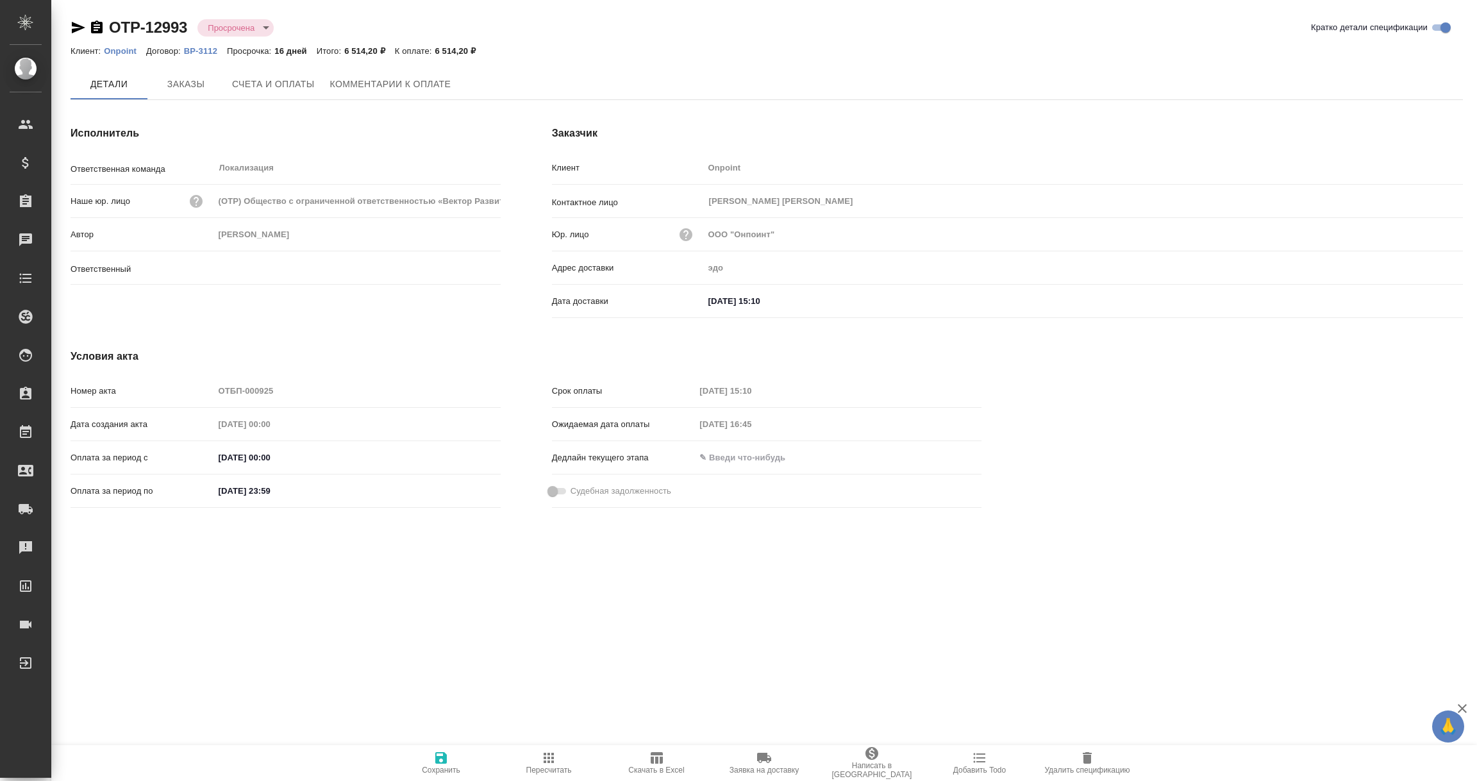  Describe the element at coordinates (231, 28) in the screenshot. I see `button: Просрочена` at that location.